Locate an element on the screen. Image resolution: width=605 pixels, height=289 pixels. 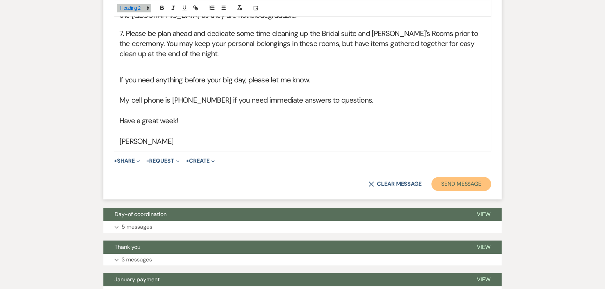
p: 5 messages is located at coordinates (137, 227).